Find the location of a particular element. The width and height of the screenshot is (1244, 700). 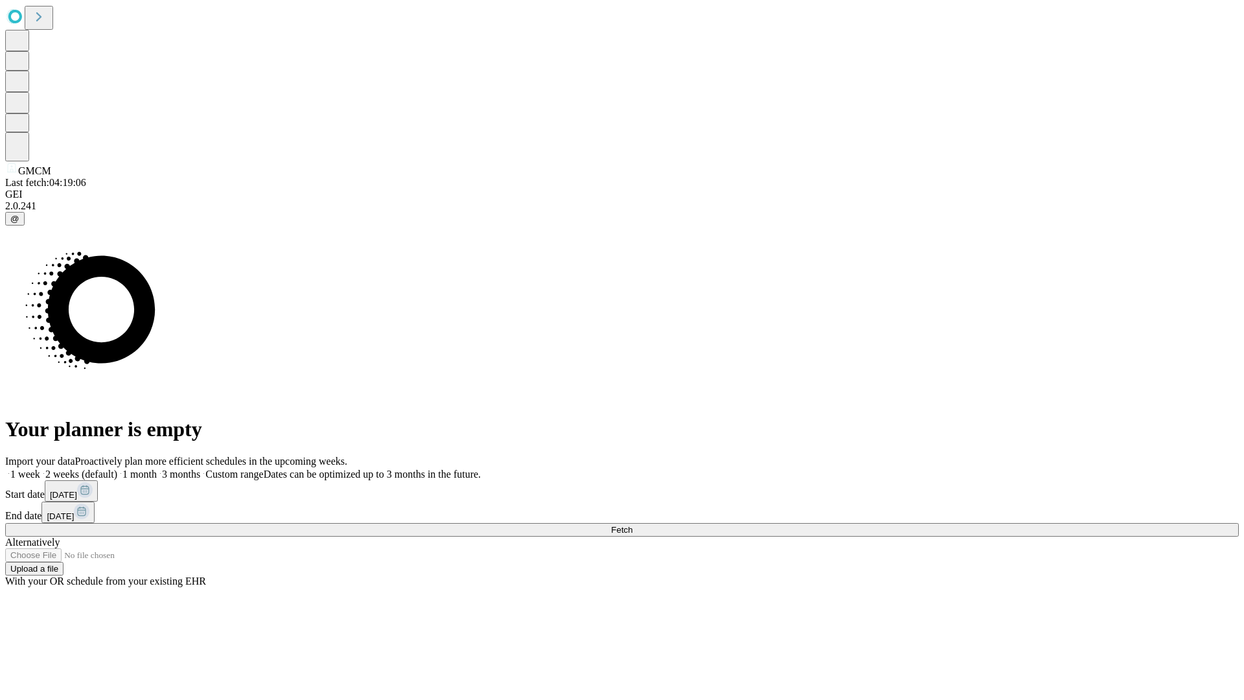

span: Import your data is located at coordinates (40, 461).